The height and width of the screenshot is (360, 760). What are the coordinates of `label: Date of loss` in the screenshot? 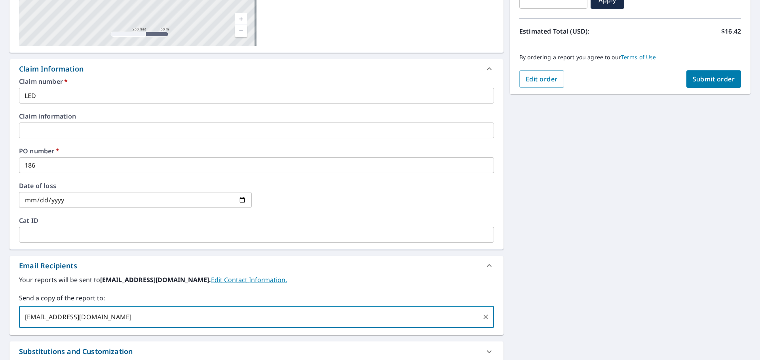 It's located at (135, 186).